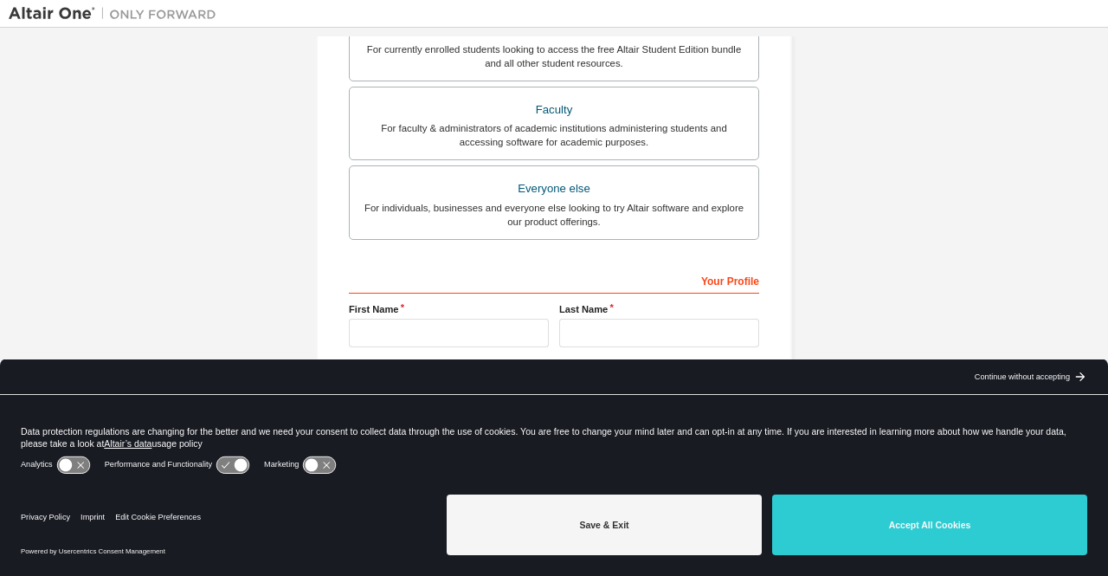 The width and height of the screenshot is (1108, 576). Describe the element at coordinates (554, 110) in the screenshot. I see `div: Faculty` at that location.